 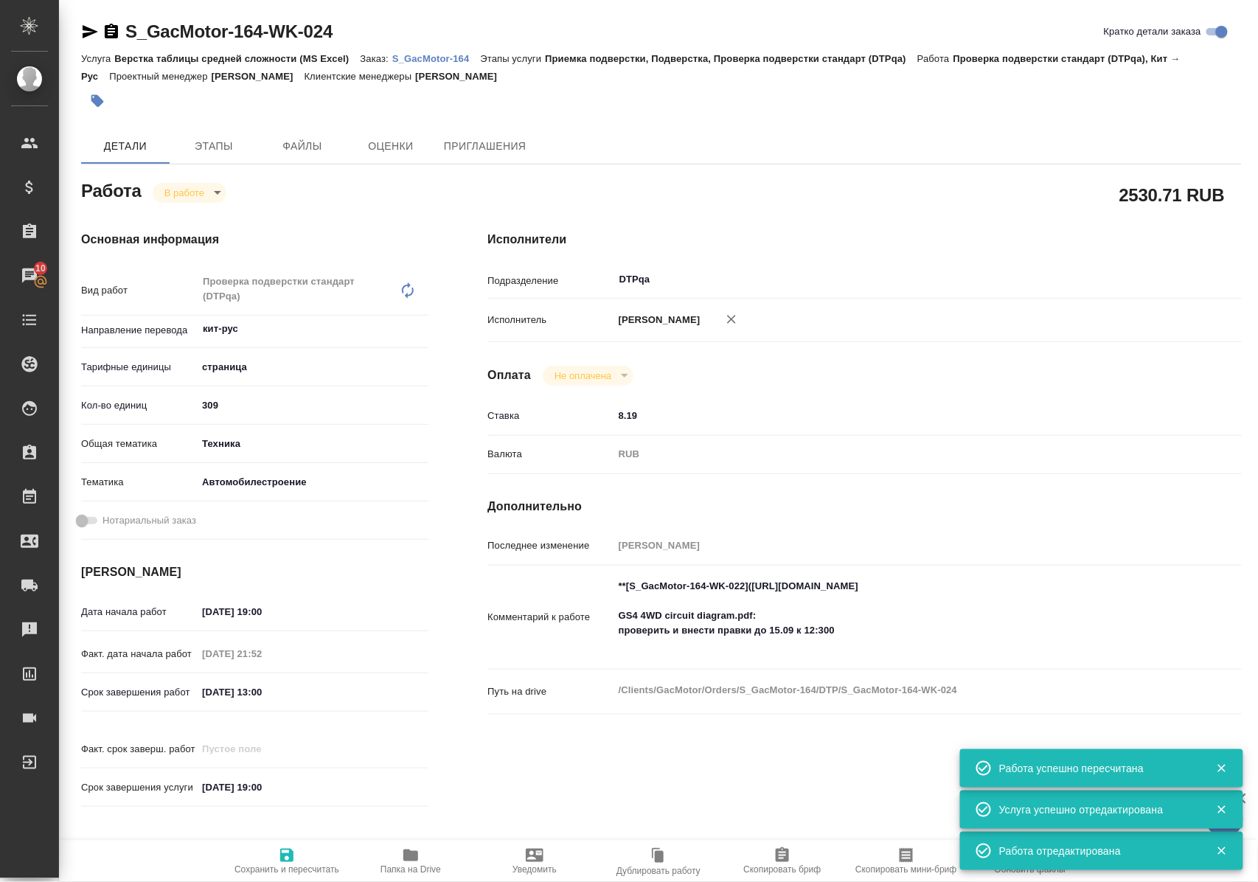 What do you see at coordinates (550, 281) in the screenshot?
I see `p: Подразделение` at bounding box center [550, 281].